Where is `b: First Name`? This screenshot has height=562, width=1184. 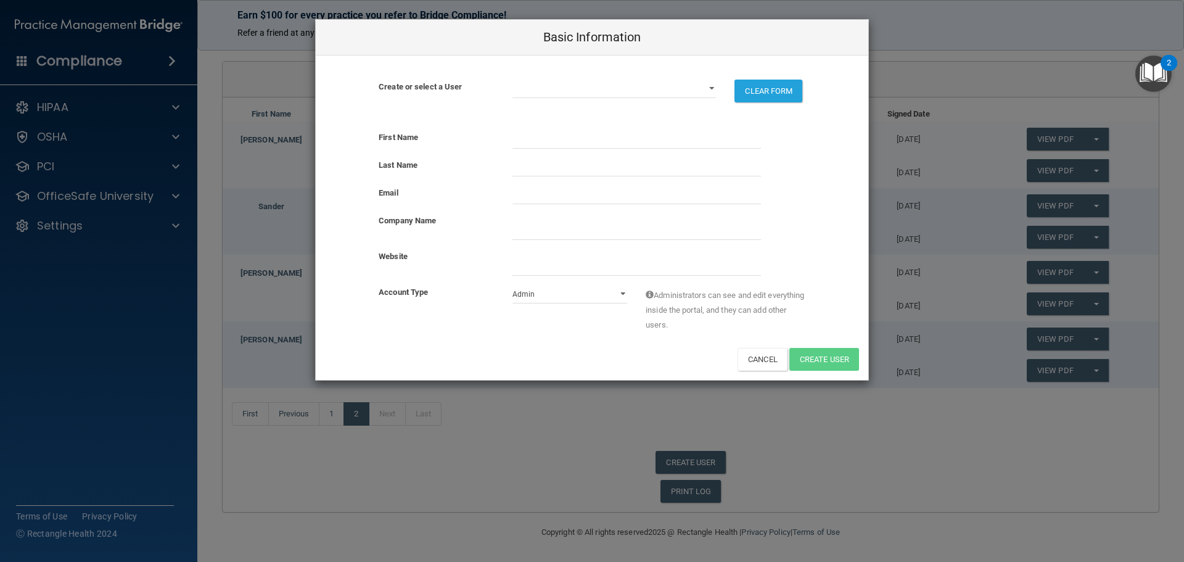
b: First Name is located at coordinates (398, 137).